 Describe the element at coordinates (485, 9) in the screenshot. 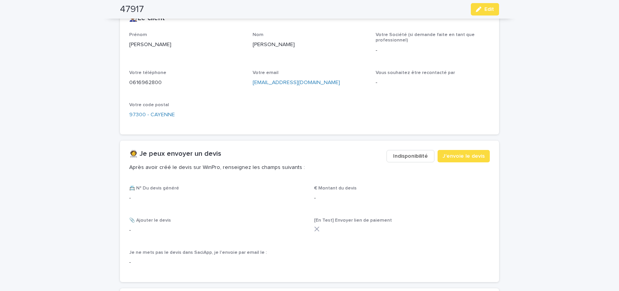

I see `button: Edit` at that location.